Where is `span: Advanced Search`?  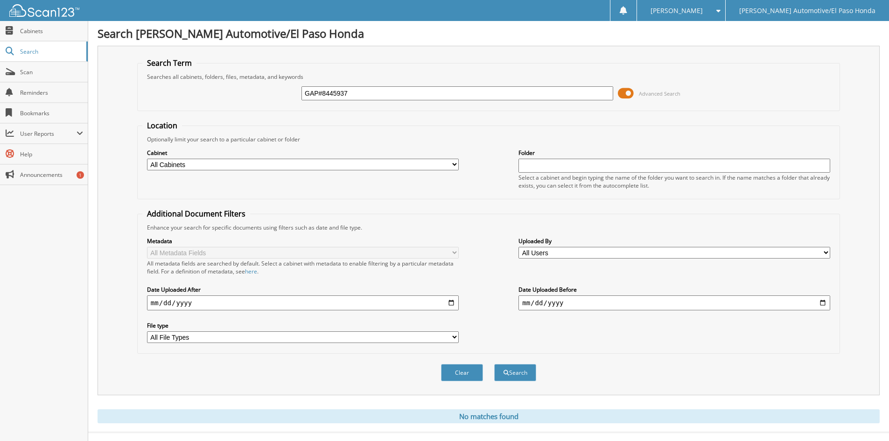 span: Advanced Search is located at coordinates (659, 93).